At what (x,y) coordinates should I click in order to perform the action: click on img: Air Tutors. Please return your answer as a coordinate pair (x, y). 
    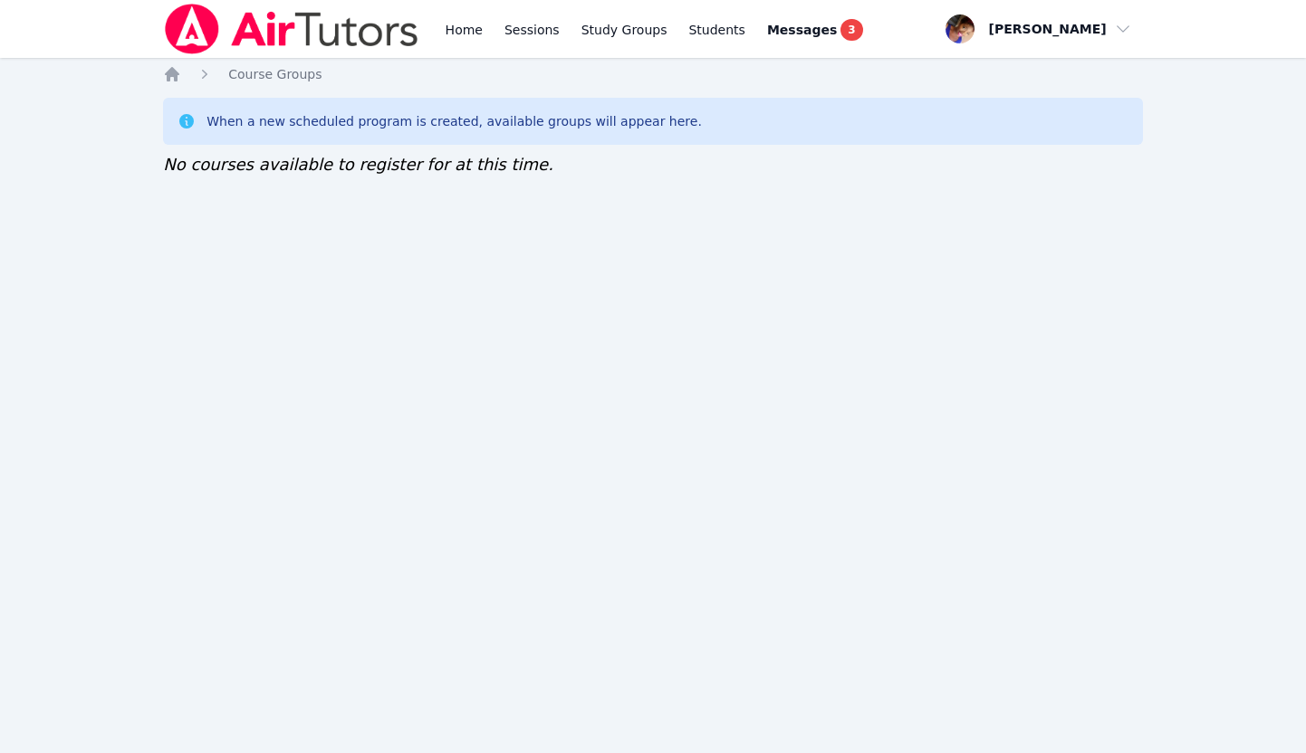
    Looking at the image, I should click on (291, 29).